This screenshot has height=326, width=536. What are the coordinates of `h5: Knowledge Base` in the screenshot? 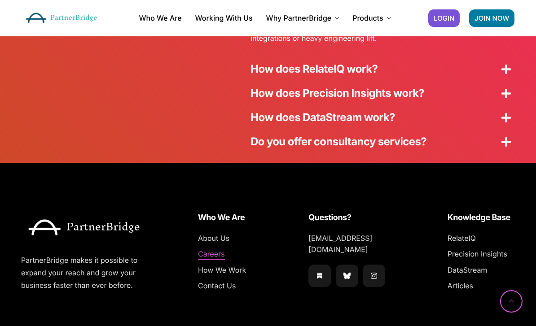 It's located at (481, 218).